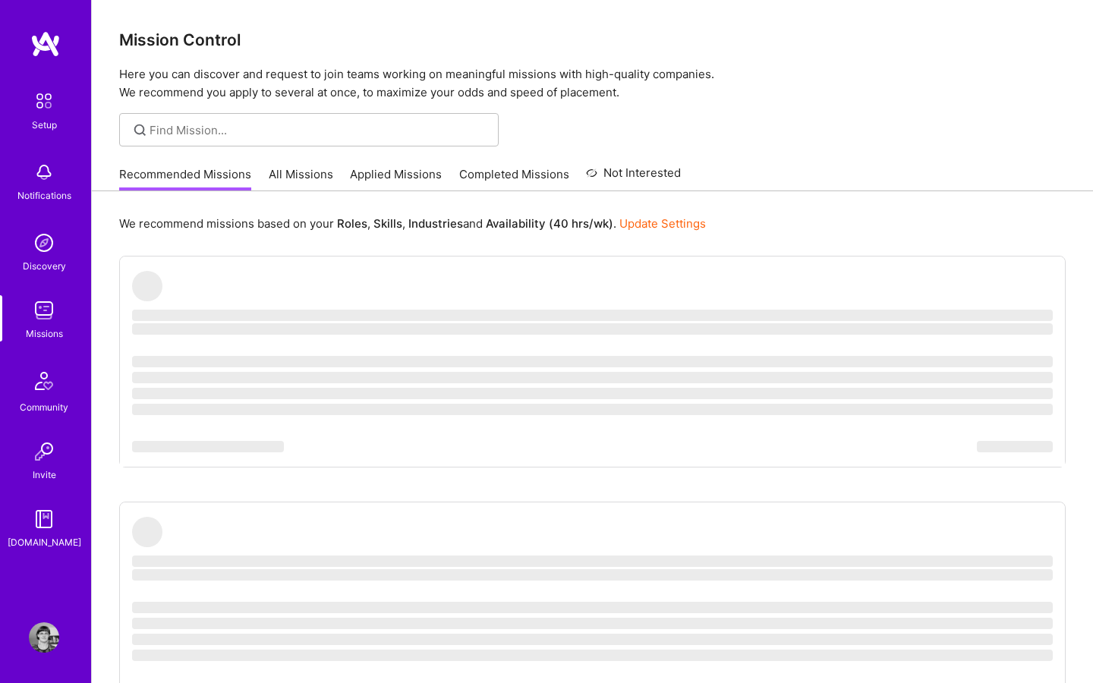 This screenshot has width=1093, height=683. Describe the element at coordinates (185, 178) in the screenshot. I see `a: Recommended Missions` at that location.